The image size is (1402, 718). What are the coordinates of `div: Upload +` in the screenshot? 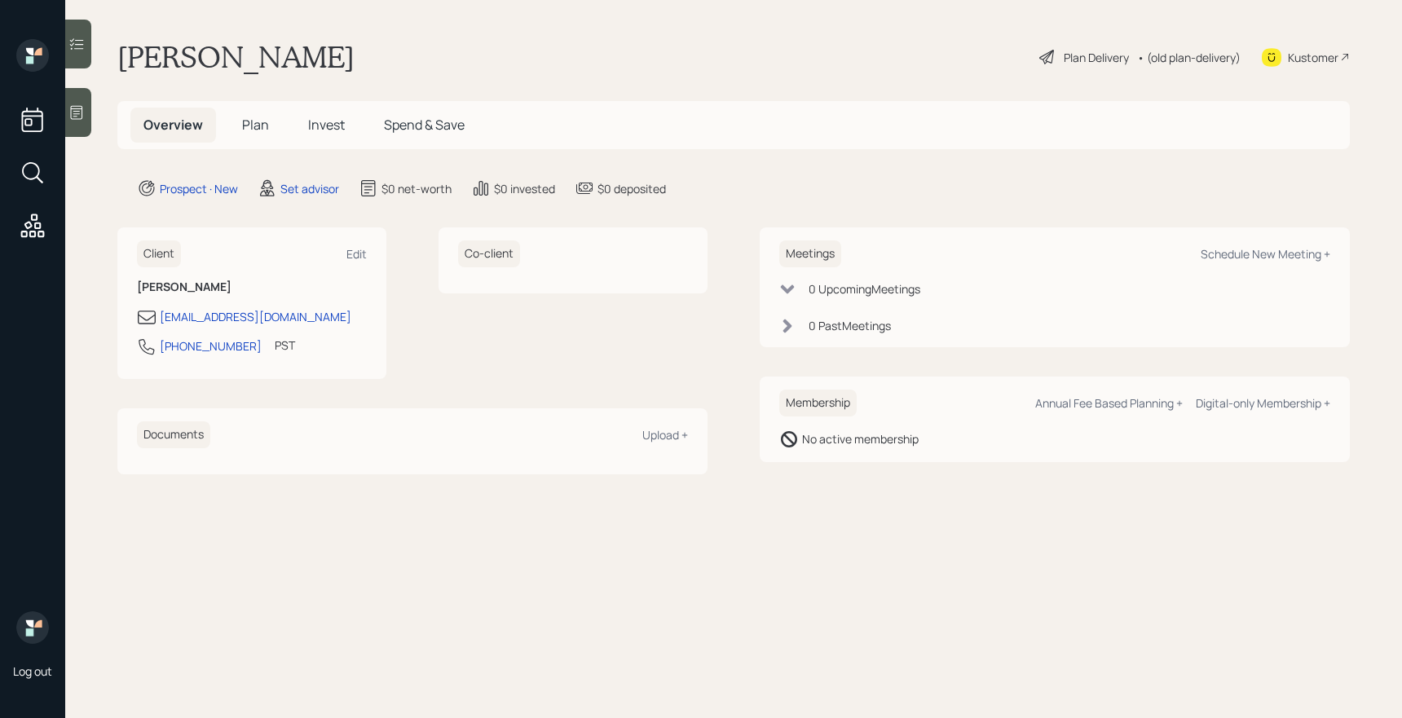 It's located at (665, 435).